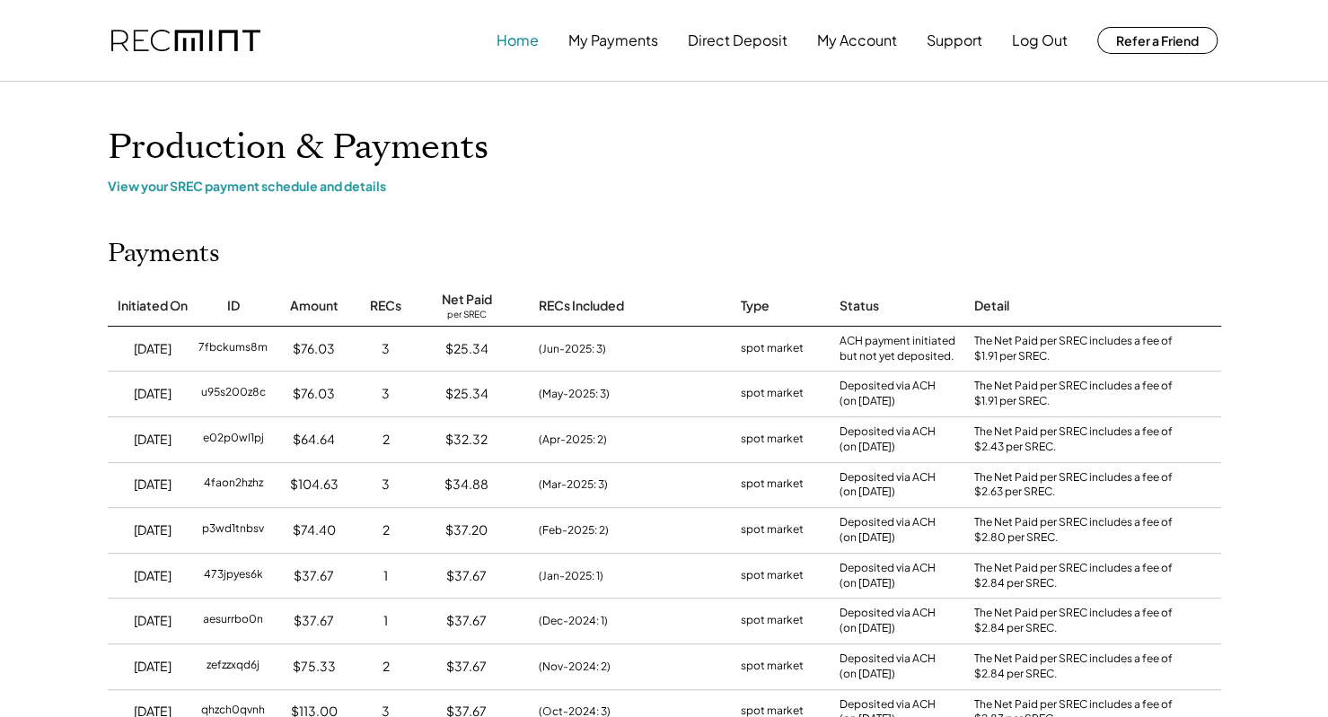 This screenshot has height=717, width=1328. Describe the element at coordinates (467, 300) in the screenshot. I see `div: Net Paid` at that location.